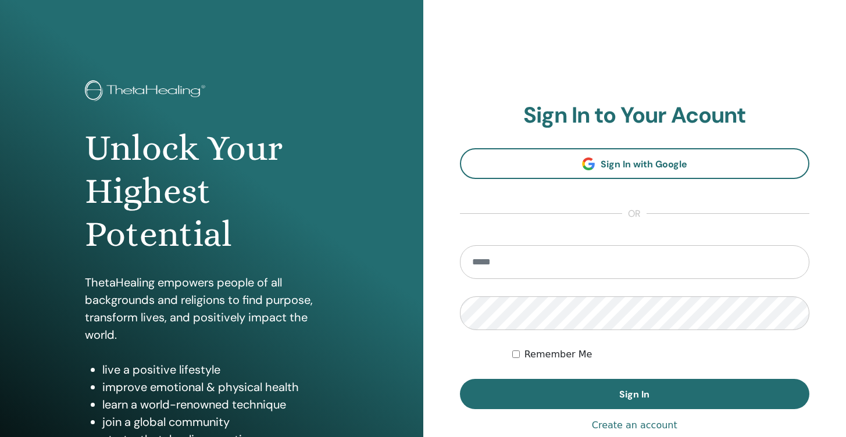 Image resolution: width=846 pixels, height=437 pixels. Describe the element at coordinates (634, 214) in the screenshot. I see `span: or` at that location.